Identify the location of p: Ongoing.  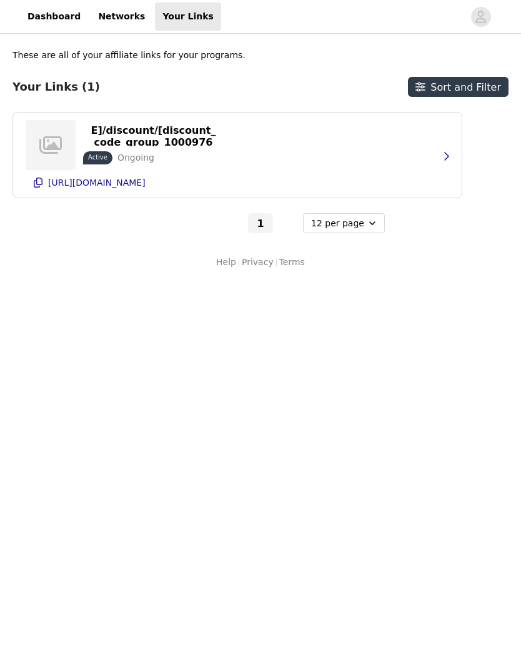
(136, 157).